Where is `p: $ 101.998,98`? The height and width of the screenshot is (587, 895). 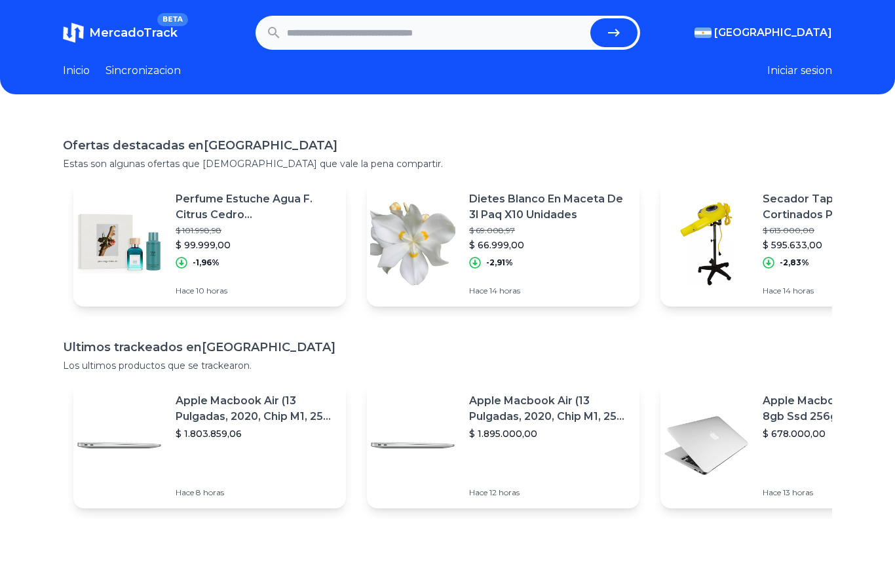
p: $ 101.998,98 is located at coordinates (256, 231).